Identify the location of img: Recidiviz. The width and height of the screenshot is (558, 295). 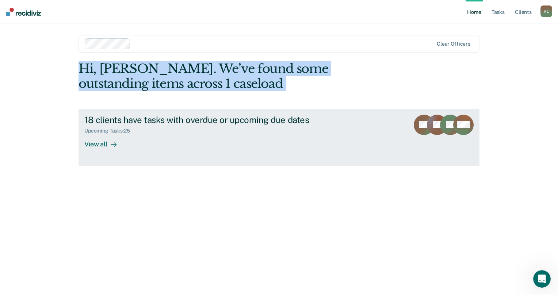
(23, 12).